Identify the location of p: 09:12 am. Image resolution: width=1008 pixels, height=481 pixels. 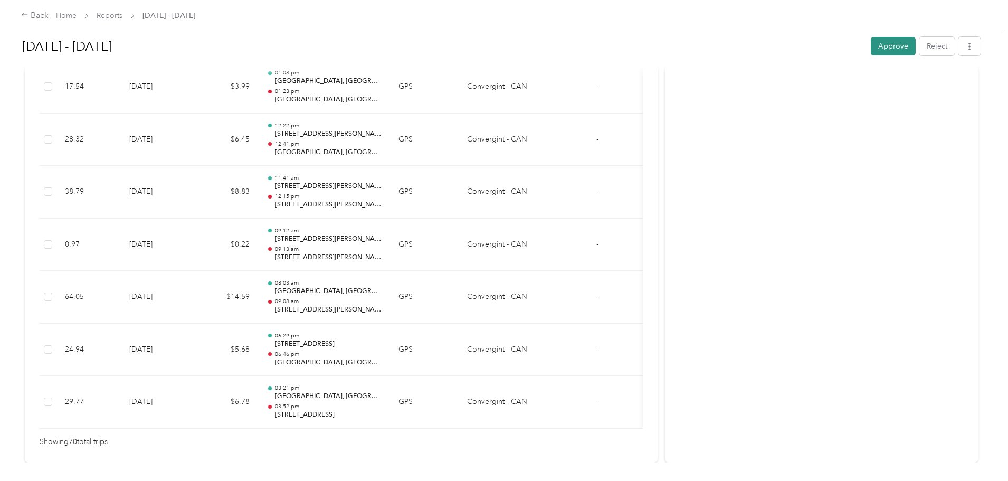
(328, 231).